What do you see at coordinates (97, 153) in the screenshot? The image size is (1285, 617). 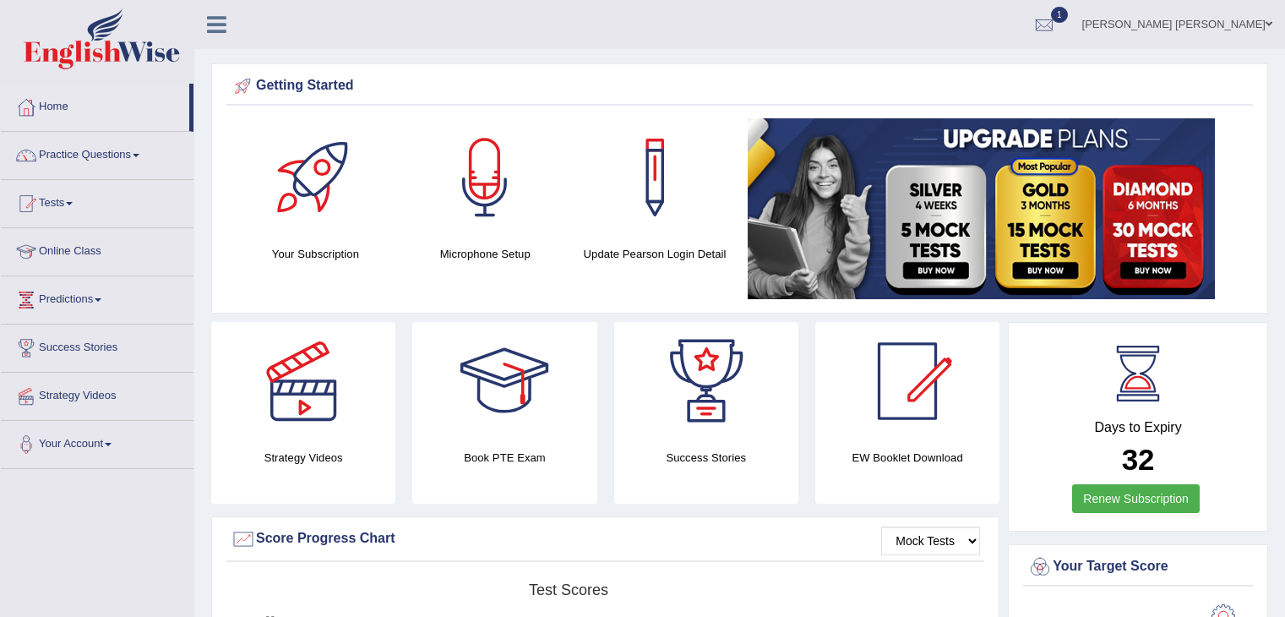 I see `a: Practice Questions` at bounding box center [97, 153].